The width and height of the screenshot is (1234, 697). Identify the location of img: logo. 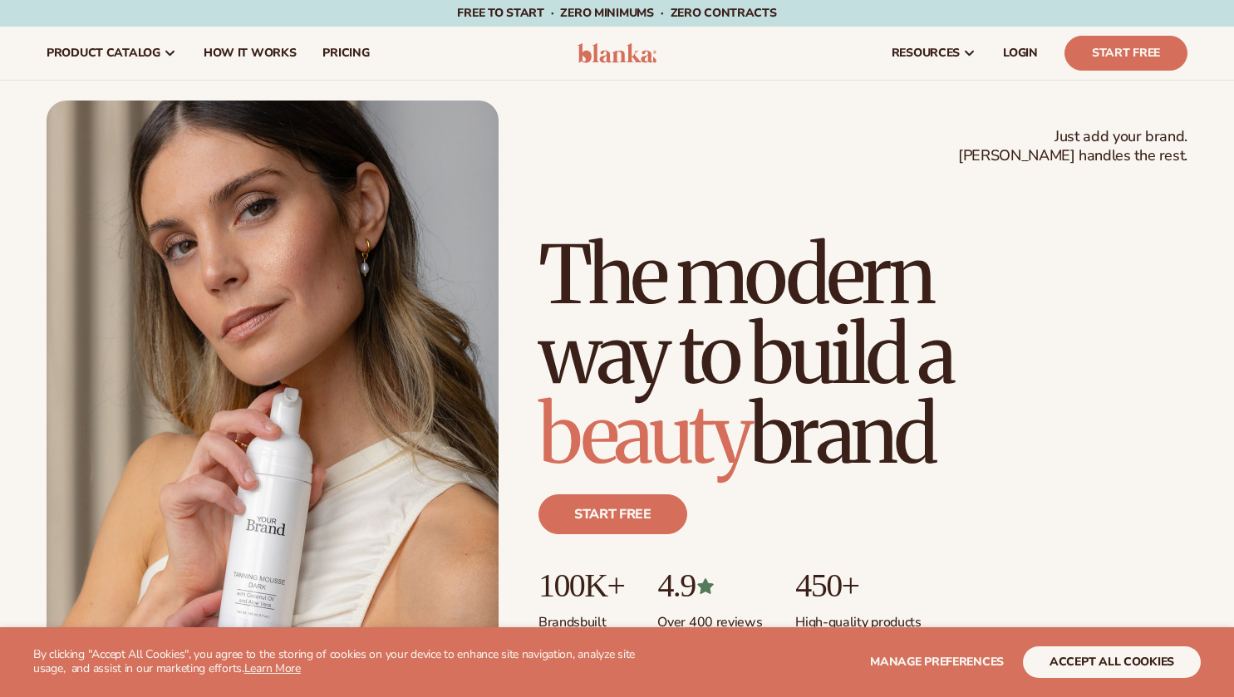
(617, 53).